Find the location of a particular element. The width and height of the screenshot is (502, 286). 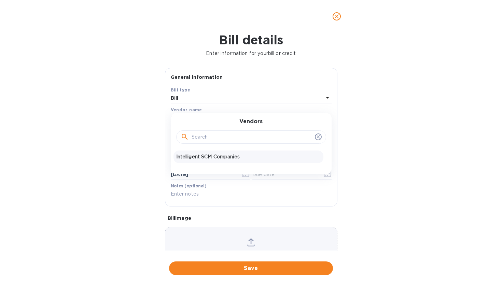

label: Notes (optional) is located at coordinates (189, 186).